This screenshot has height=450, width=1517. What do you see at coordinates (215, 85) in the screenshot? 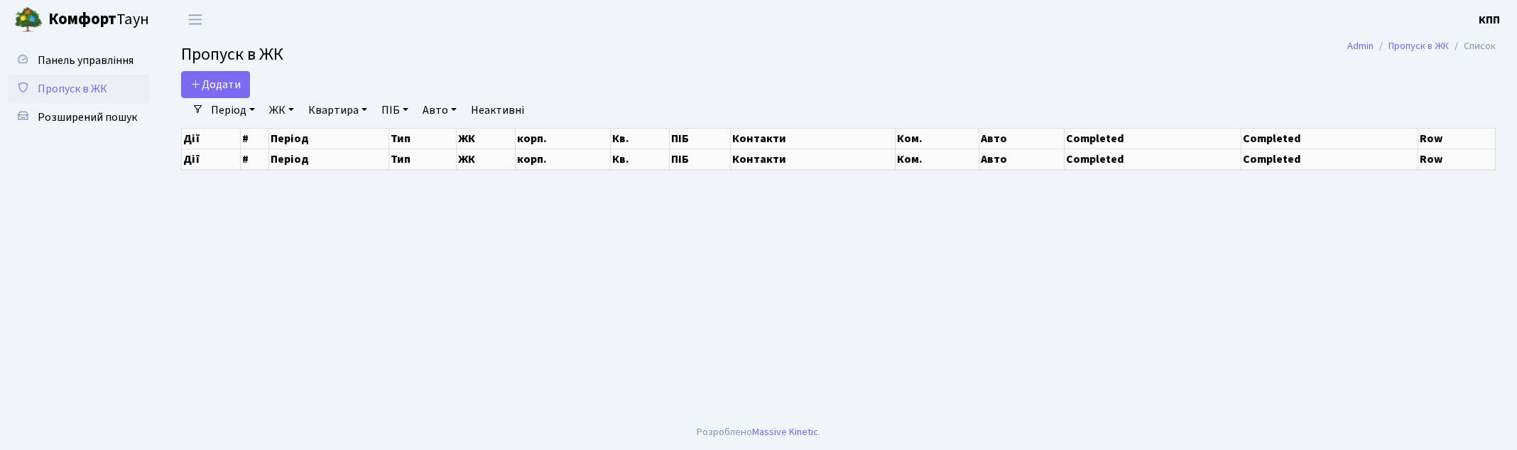
I see `span: Додати` at bounding box center [215, 85].